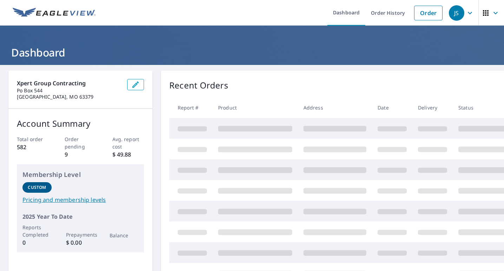 Image resolution: width=504 pixels, height=271 pixels. Describe the element at coordinates (54, 13) in the screenshot. I see `img: EV Logo` at that location.